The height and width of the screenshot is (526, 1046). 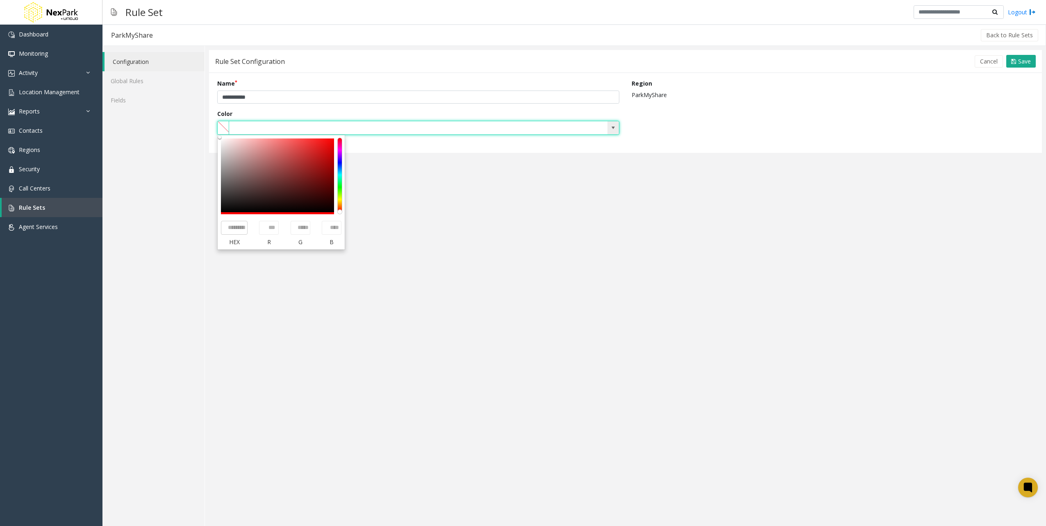 I want to click on p: ParkMyShare, so click(x=833, y=95).